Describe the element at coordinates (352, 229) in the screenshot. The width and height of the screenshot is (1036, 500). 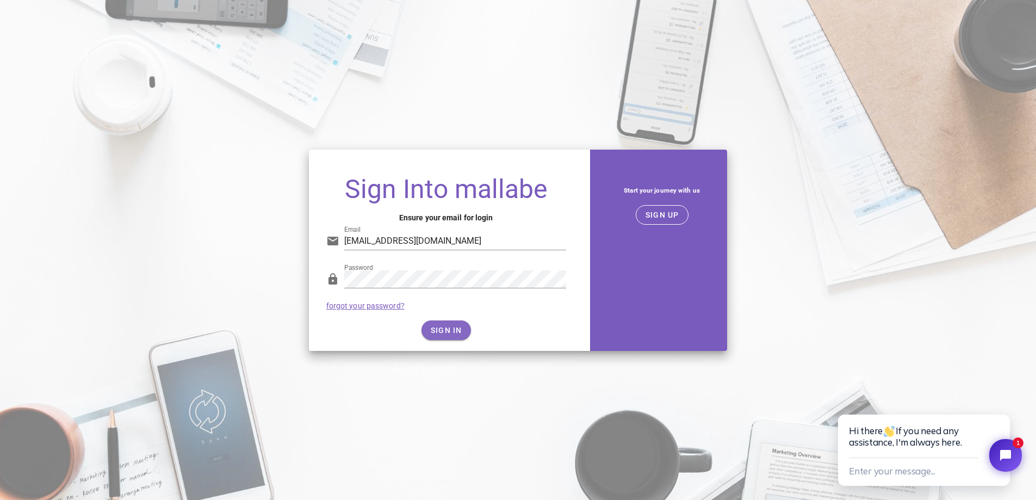
I see `label: Email` at that location.